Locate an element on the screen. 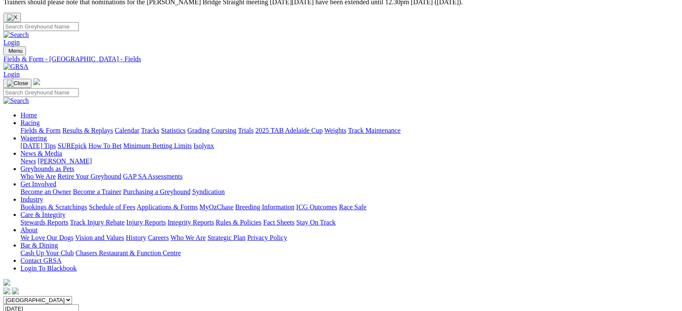 The width and height of the screenshot is (682, 311). a: Isolynx is located at coordinates (204, 146).